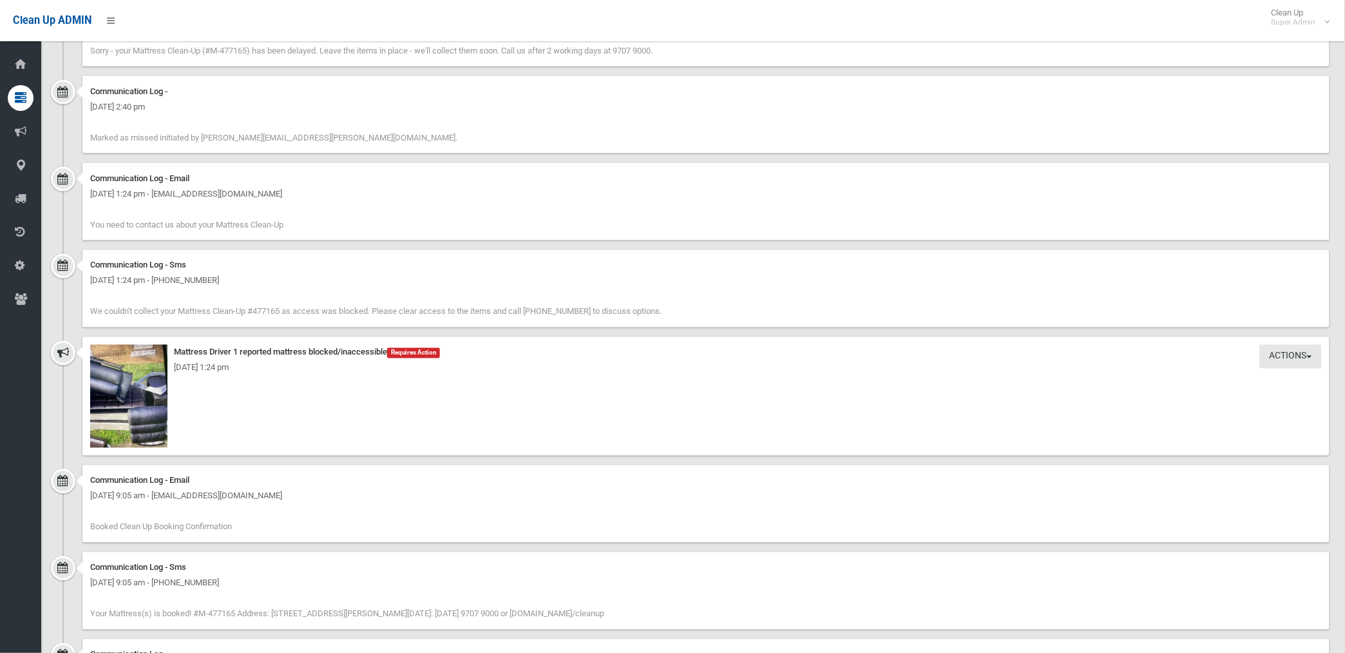 The width and height of the screenshot is (1345, 653). I want to click on img: image.jpg, so click(129, 396).